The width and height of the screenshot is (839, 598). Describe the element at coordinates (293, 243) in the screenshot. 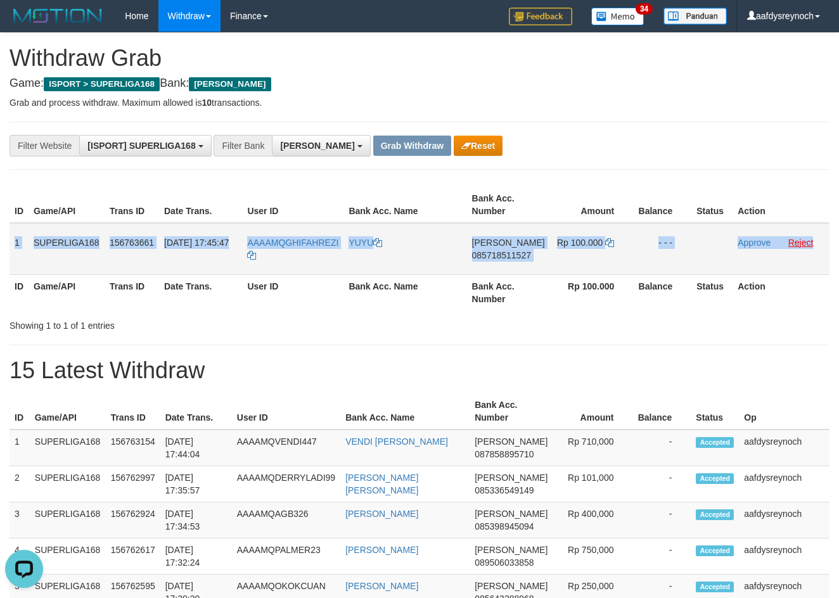

I see `span: AAAAMQGHIFAHREZI` at that location.